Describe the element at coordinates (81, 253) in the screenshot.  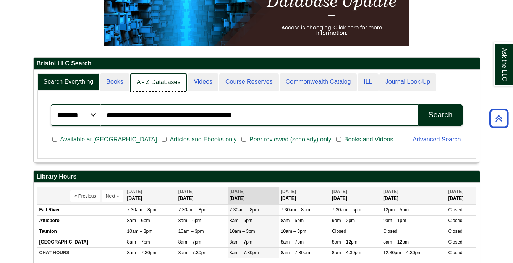
I see `td: CHAT HOURS` at that location.